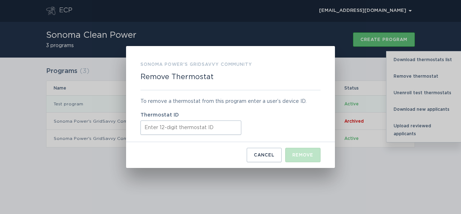 The width and height of the screenshot is (461, 214). Describe the element at coordinates (196, 64) in the screenshot. I see `h3: Sonoma Power's GridSavvy Community` at that location.